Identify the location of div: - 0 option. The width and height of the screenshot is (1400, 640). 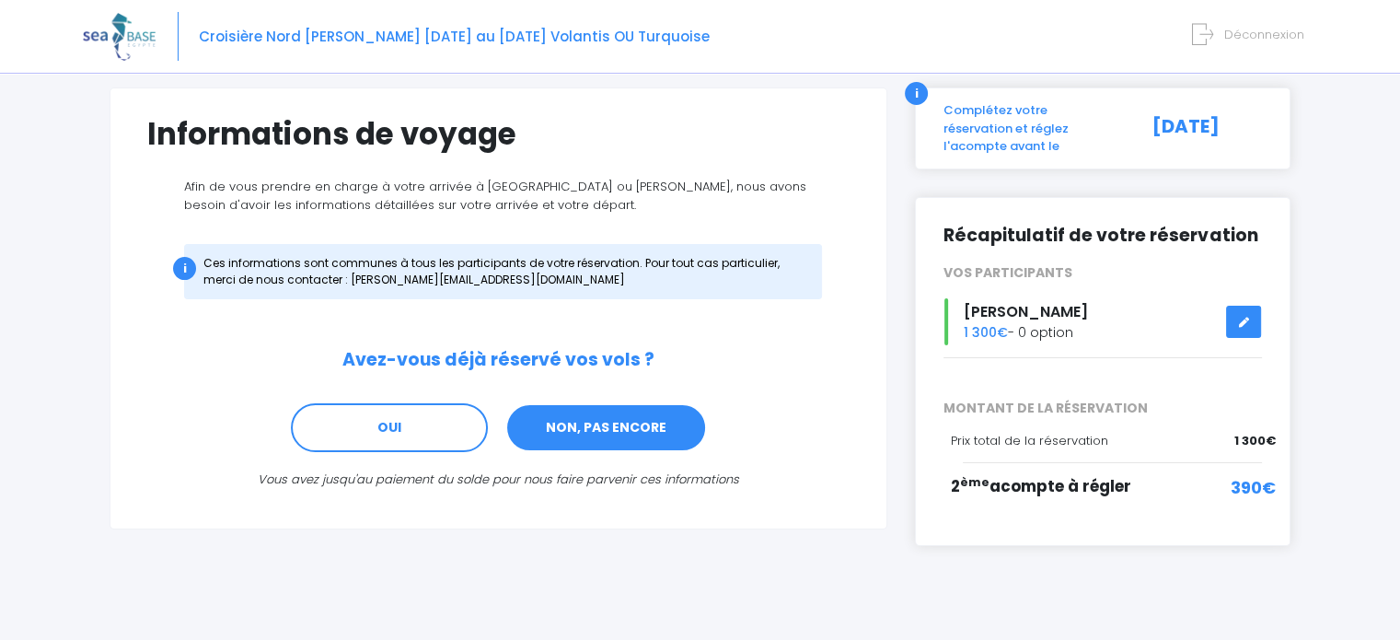
(1103, 321).